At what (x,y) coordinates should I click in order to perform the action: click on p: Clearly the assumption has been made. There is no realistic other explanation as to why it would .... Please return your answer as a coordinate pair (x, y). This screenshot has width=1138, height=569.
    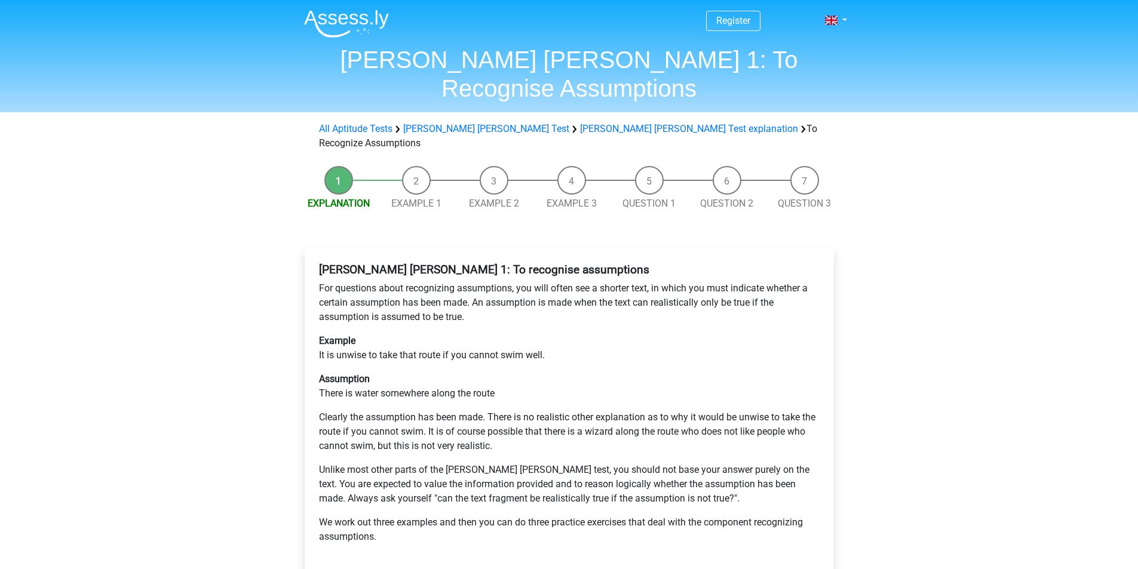
    Looking at the image, I should click on (569, 432).